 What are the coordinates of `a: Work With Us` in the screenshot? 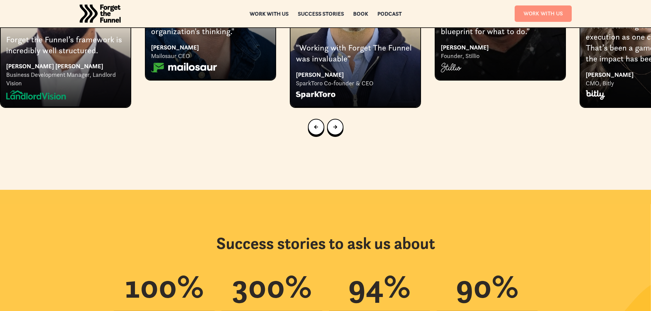 It's located at (543, 13).